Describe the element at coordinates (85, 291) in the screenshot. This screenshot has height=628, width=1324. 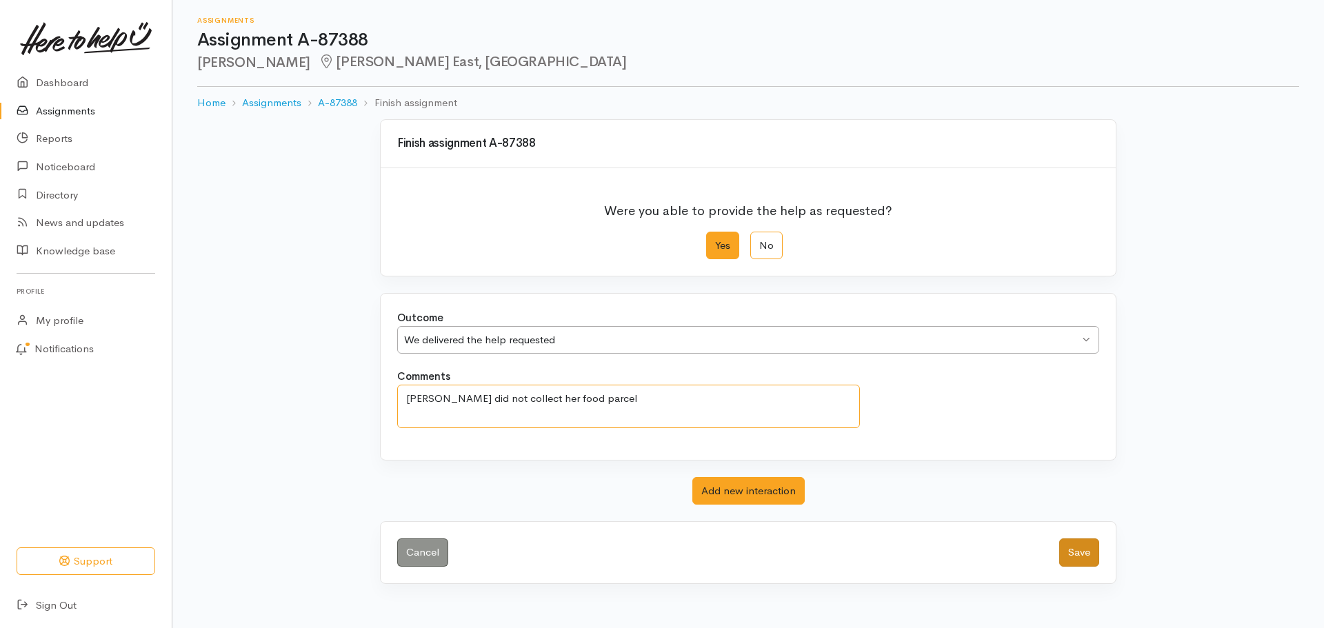
I see `h6: Profile` at that location.